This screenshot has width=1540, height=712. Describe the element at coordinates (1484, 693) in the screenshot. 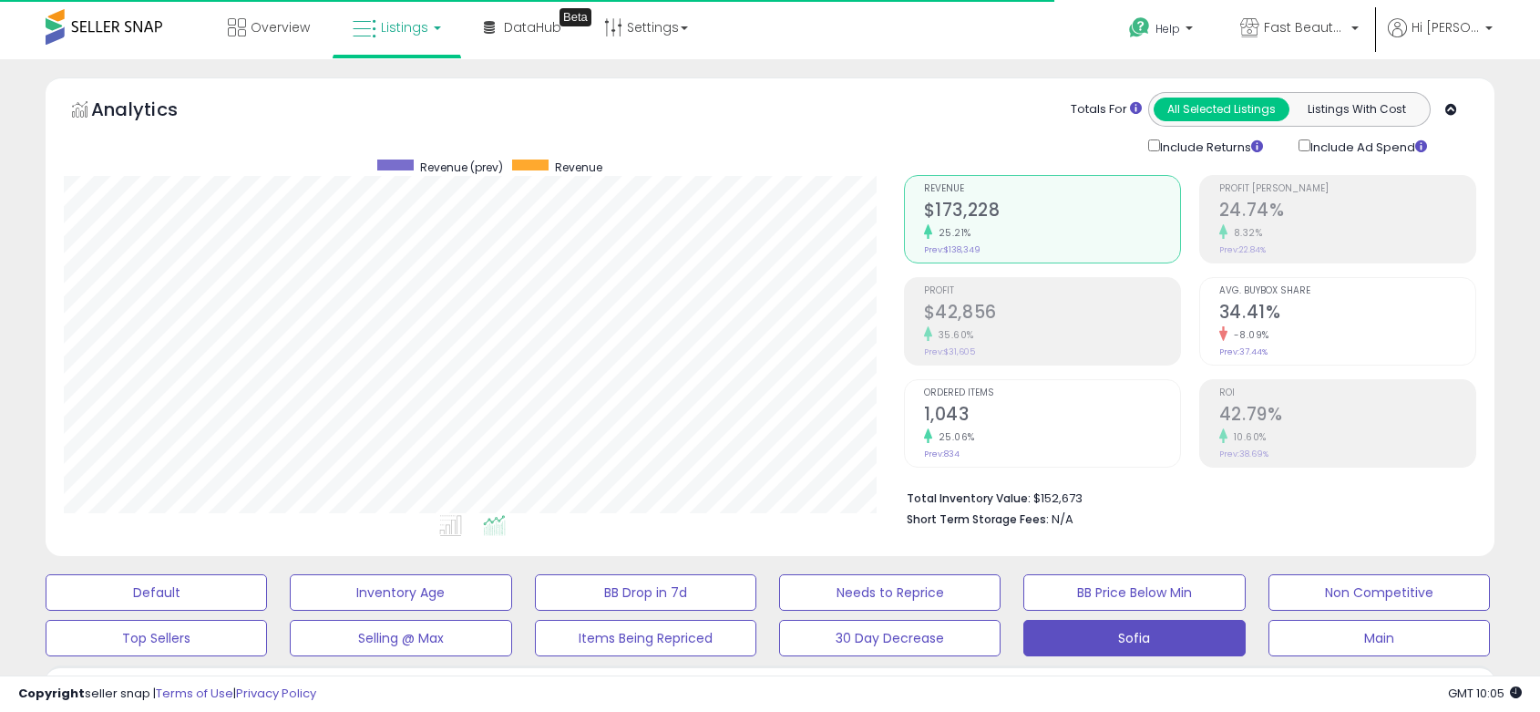

I see `span: 2025-10-14 10:05 GMT` at that location.